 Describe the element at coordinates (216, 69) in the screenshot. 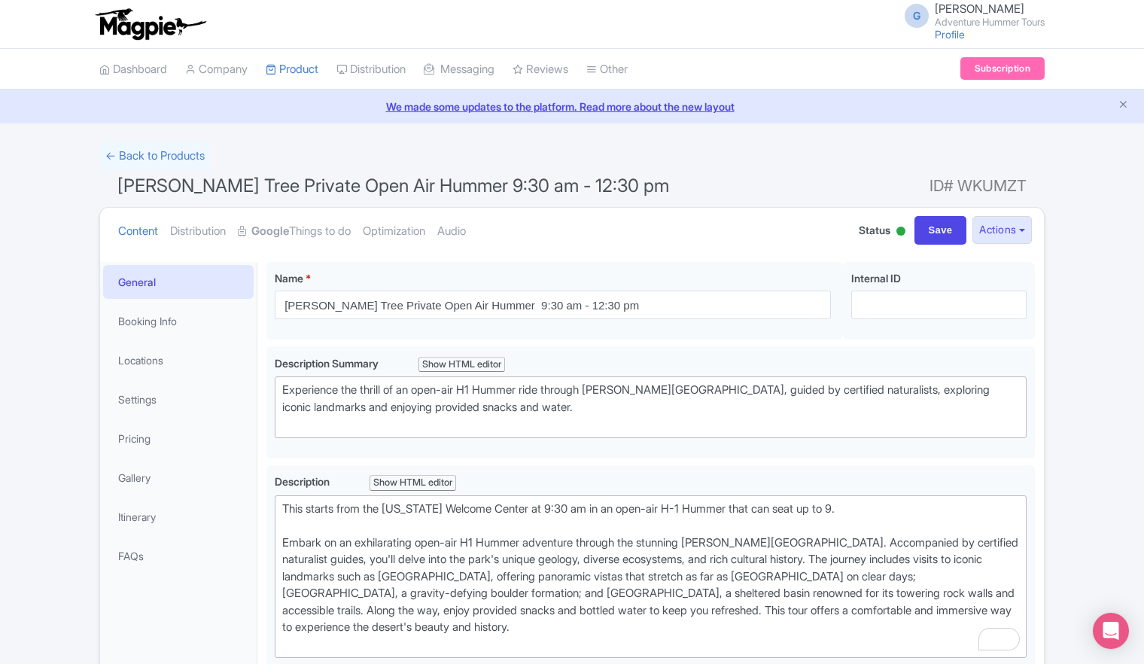

I see `a: Company` at that location.